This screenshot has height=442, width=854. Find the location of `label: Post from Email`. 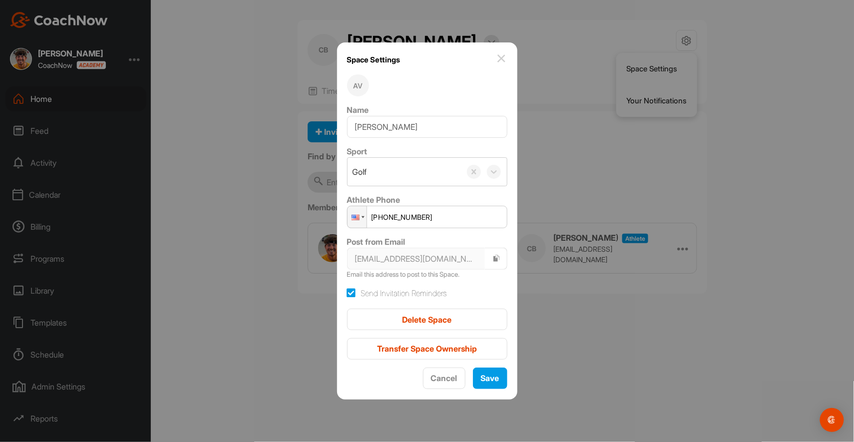

label: Post from Email is located at coordinates (376, 242).